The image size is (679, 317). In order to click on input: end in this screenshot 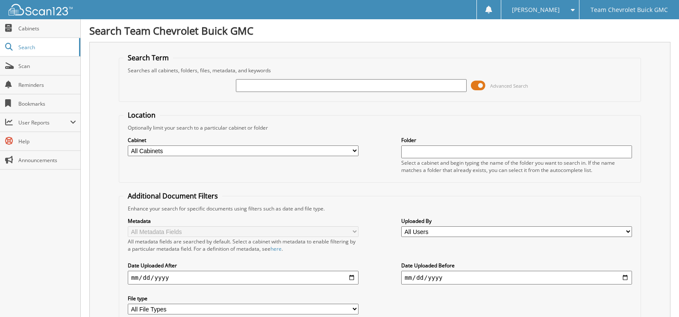, I will do `click(517, 277)`.